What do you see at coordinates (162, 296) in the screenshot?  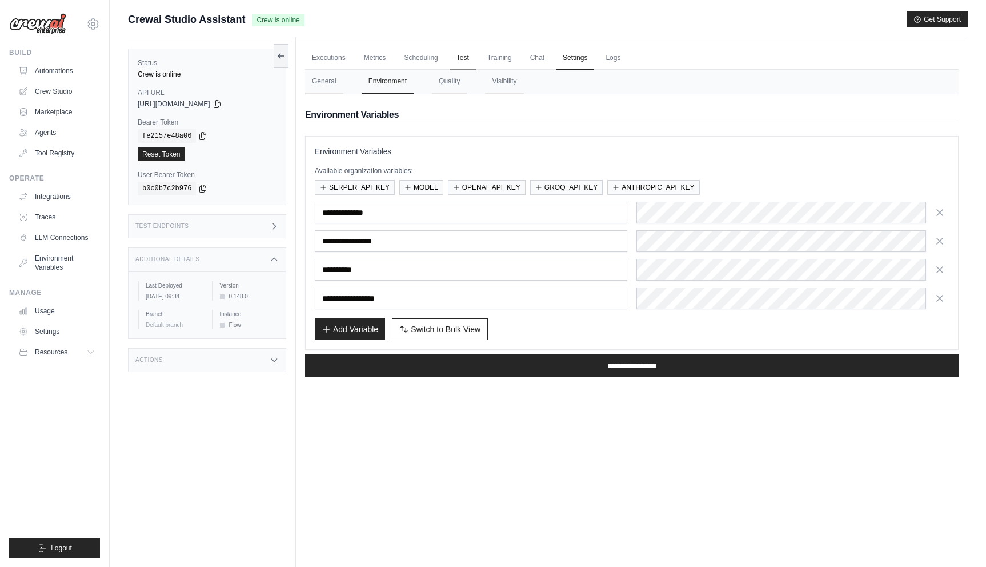 I see `time: August 12, 2025 at 09:34 PDT` at bounding box center [162, 296].